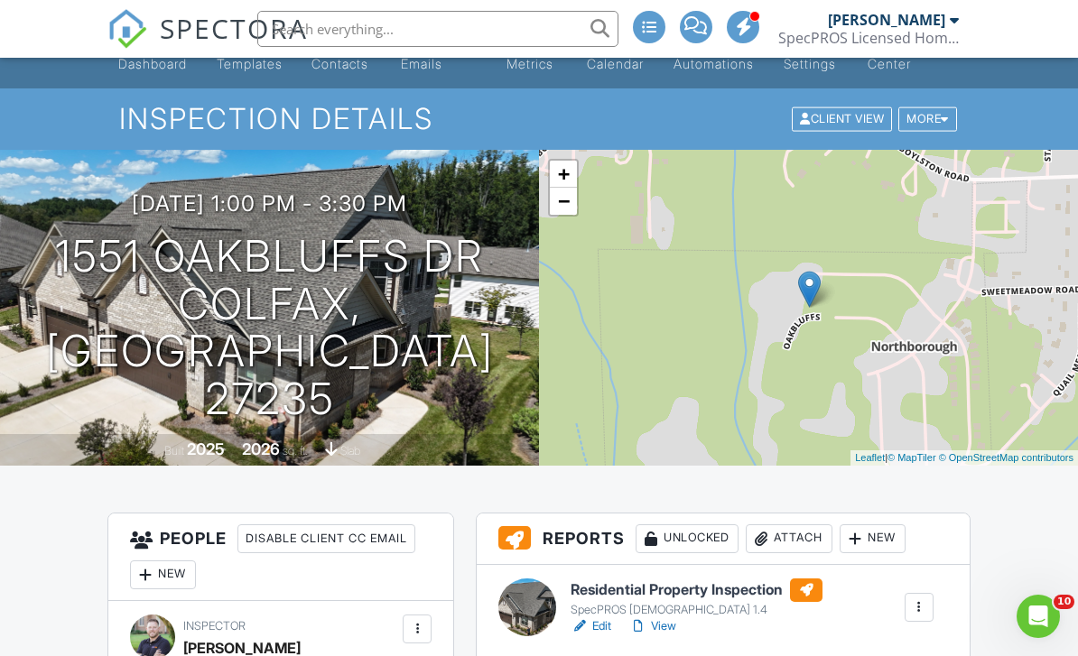  I want to click on div: Calendar, so click(615, 63).